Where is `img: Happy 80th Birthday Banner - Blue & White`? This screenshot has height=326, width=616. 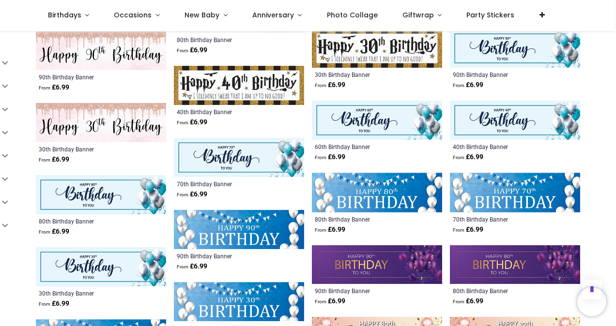
img: Happy 80th Birthday Banner - Blue & White is located at coordinates (377, 192).